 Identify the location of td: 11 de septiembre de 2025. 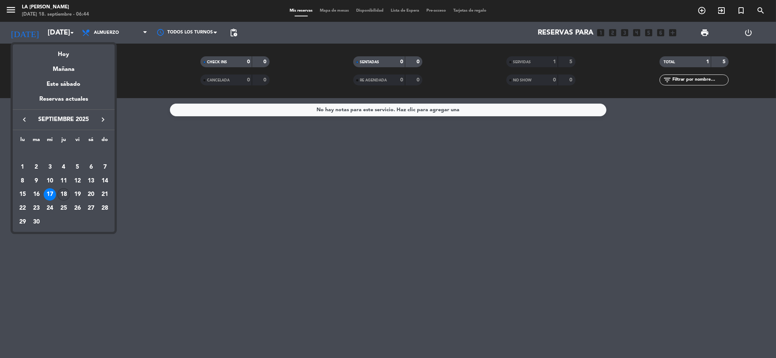
(64, 181).